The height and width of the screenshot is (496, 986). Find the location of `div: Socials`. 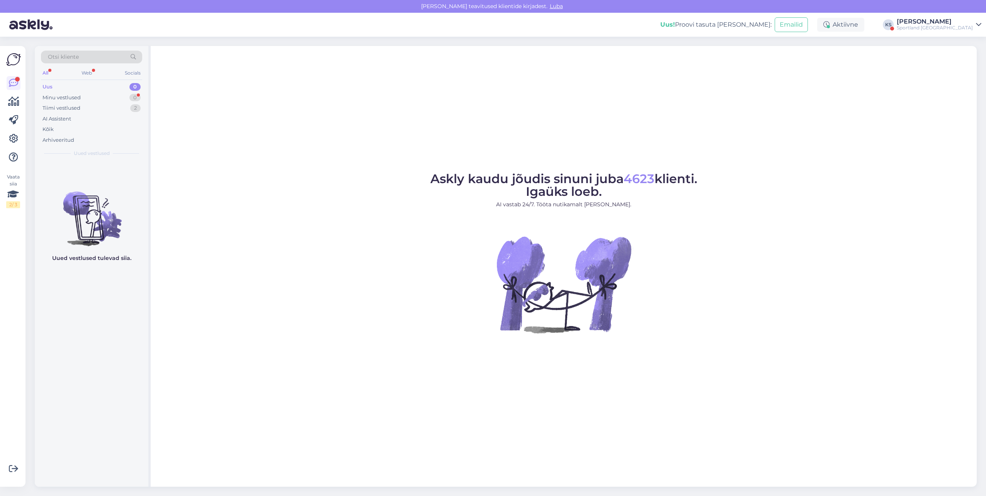

div: Socials is located at coordinates (133, 73).